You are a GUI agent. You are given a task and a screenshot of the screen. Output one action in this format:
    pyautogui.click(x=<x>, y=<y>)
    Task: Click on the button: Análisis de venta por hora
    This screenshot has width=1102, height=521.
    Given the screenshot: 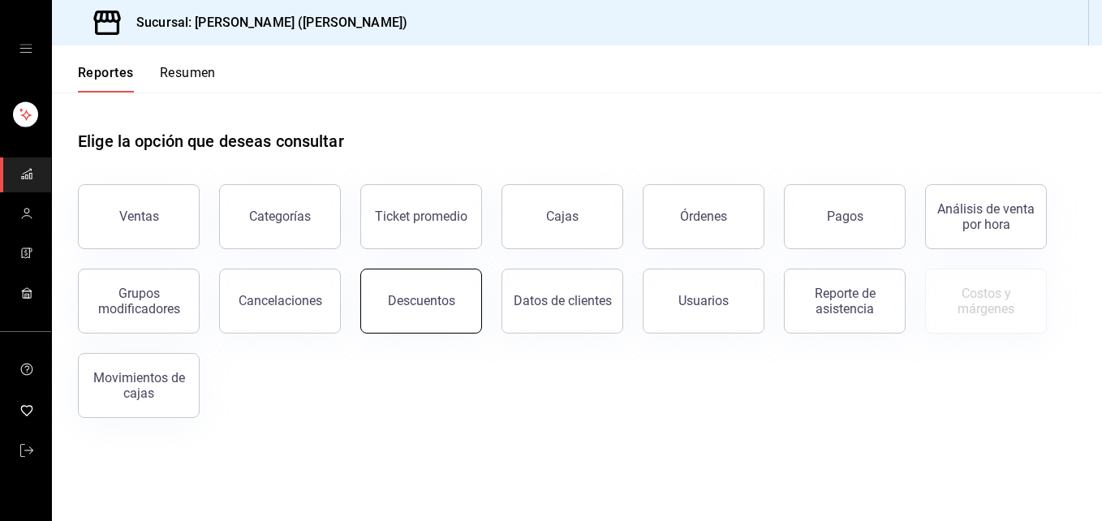 What is the action you would take?
    pyautogui.click(x=986, y=217)
    